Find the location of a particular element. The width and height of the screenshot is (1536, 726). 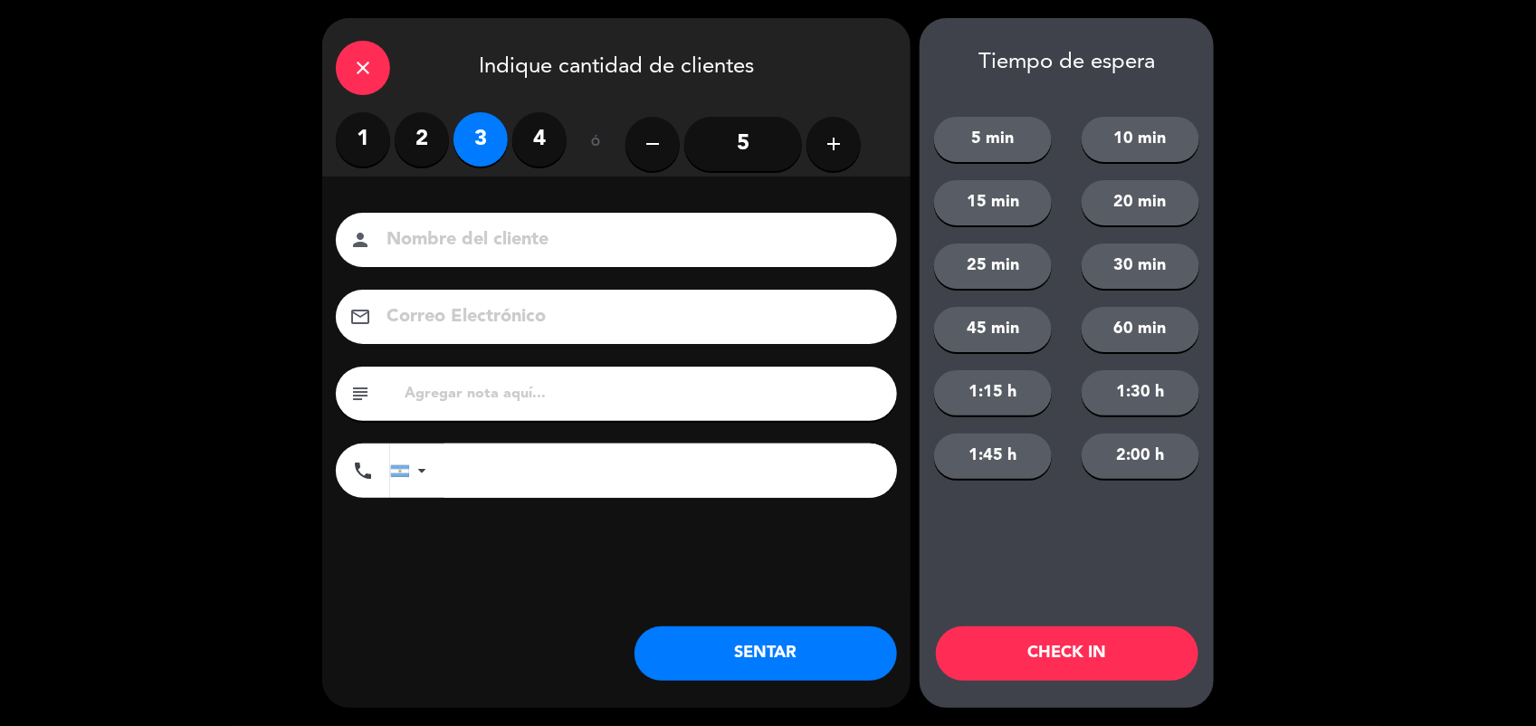

button: 45 min is located at coordinates (993, 329).